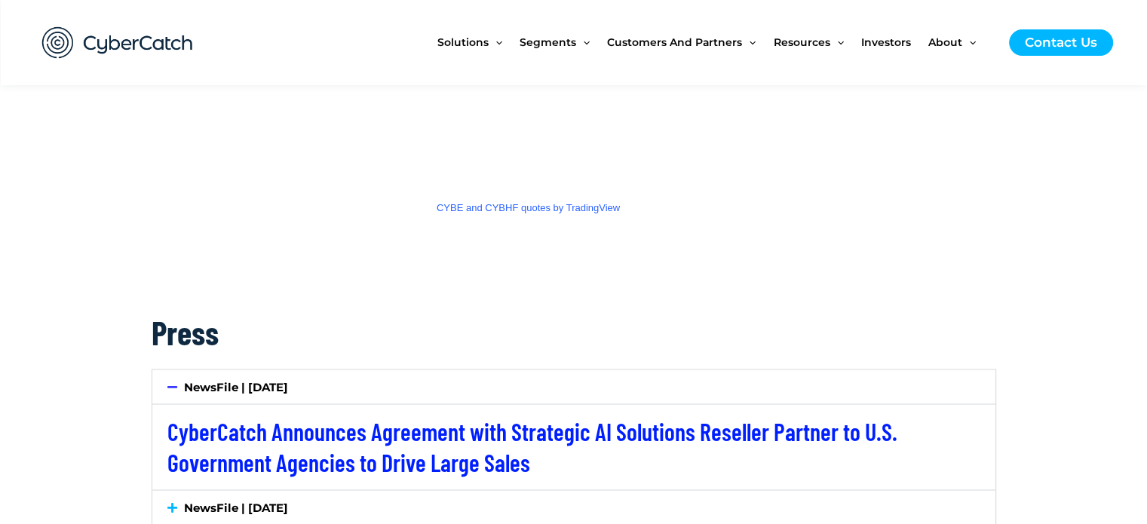  What do you see at coordinates (1061, 42) in the screenshot?
I see `a: Contact Us` at bounding box center [1061, 42].